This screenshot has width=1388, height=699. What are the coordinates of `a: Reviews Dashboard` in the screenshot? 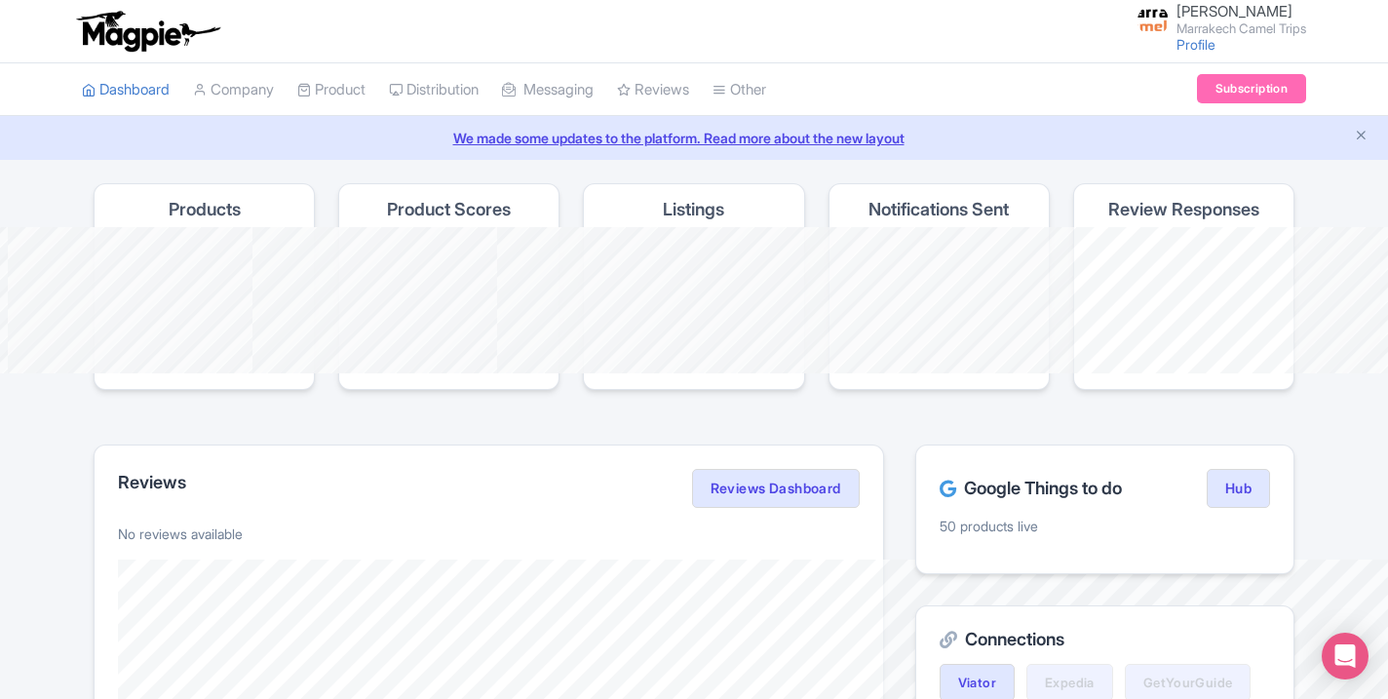 It's located at (776, 488).